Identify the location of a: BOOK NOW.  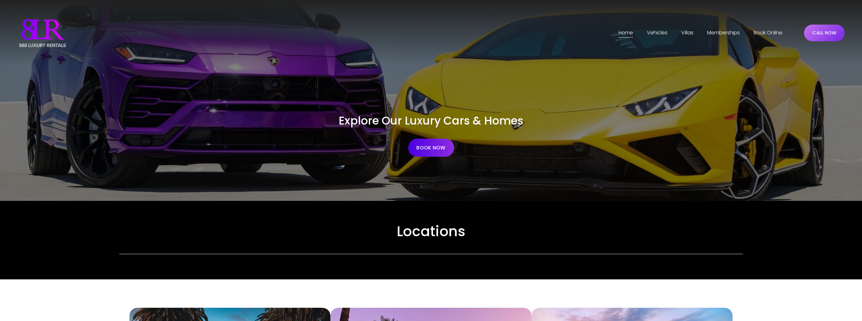
(431, 147).